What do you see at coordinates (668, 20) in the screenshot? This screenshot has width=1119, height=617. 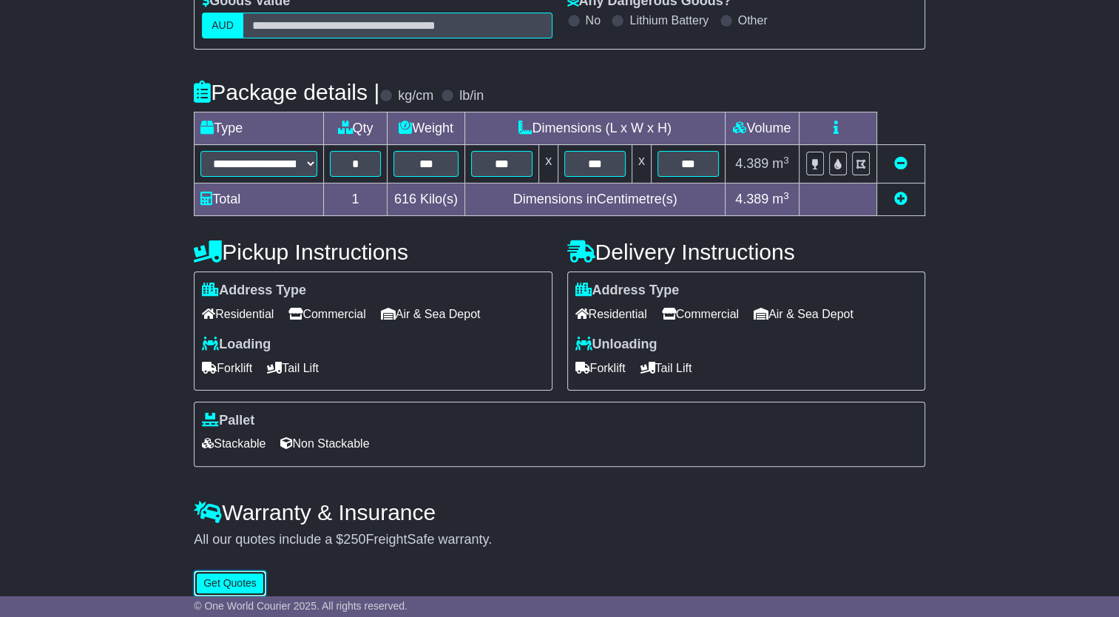 I see `label: Lithium Battery` at bounding box center [668, 20].